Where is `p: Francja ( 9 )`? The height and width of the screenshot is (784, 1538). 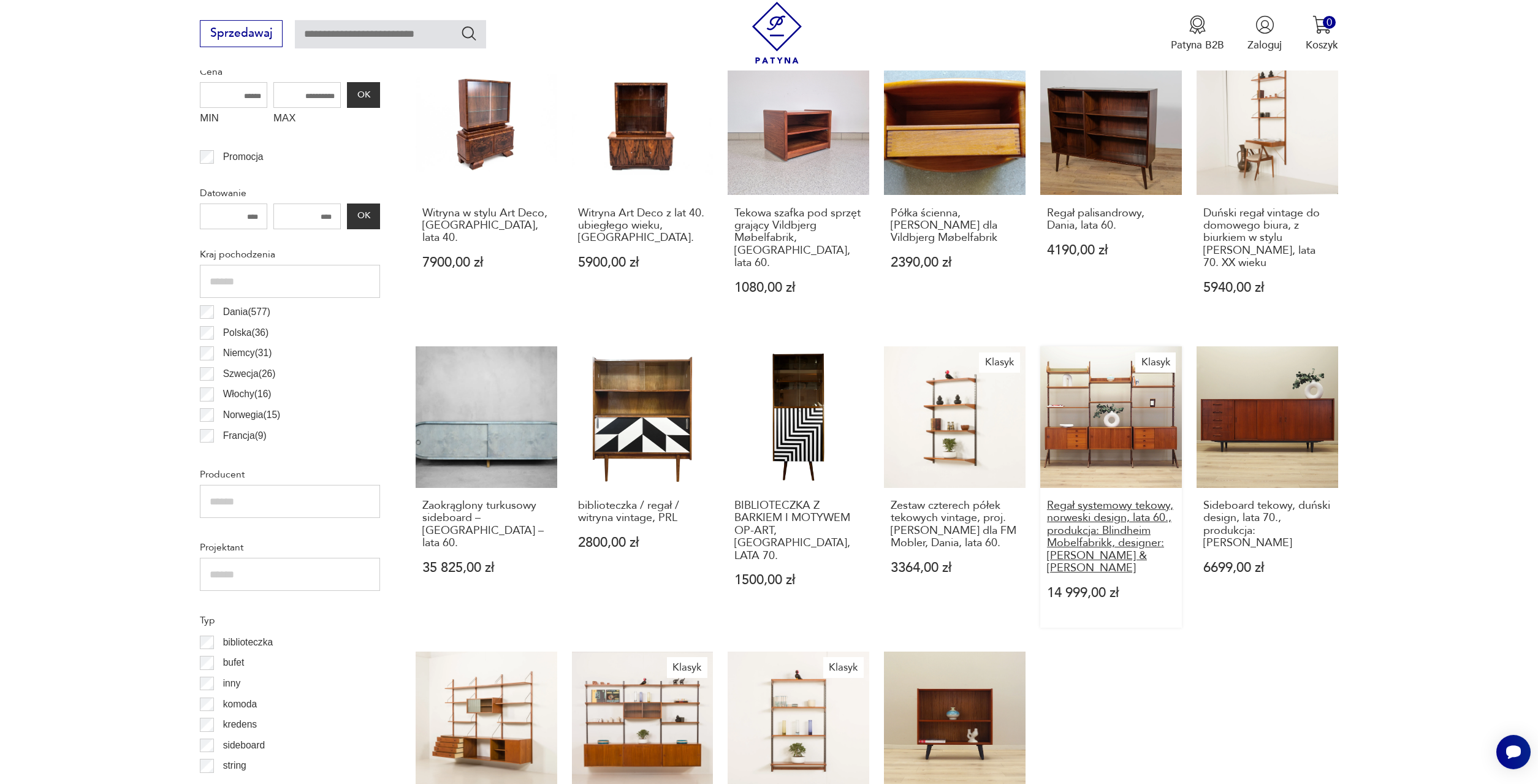
p: Francja ( 9 ) is located at coordinates (245, 436).